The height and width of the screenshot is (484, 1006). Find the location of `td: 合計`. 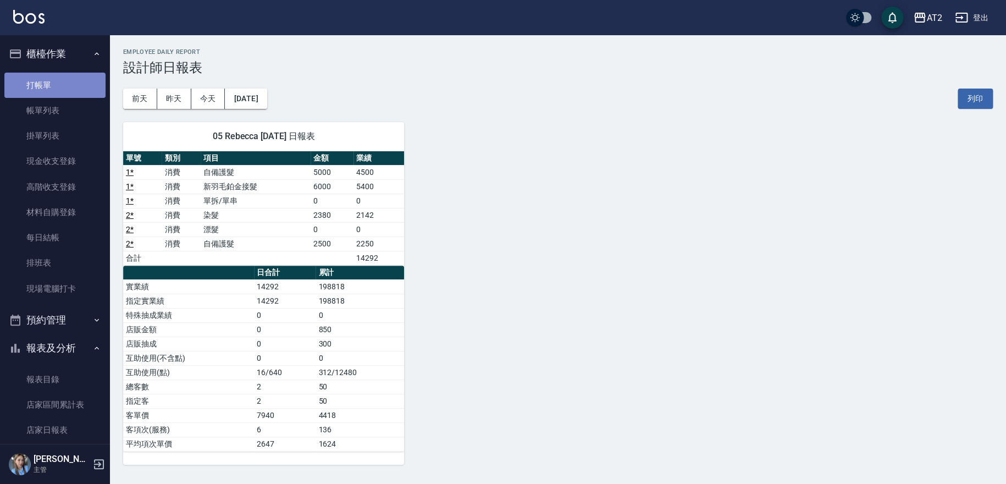

td: 合計 is located at coordinates (142, 258).